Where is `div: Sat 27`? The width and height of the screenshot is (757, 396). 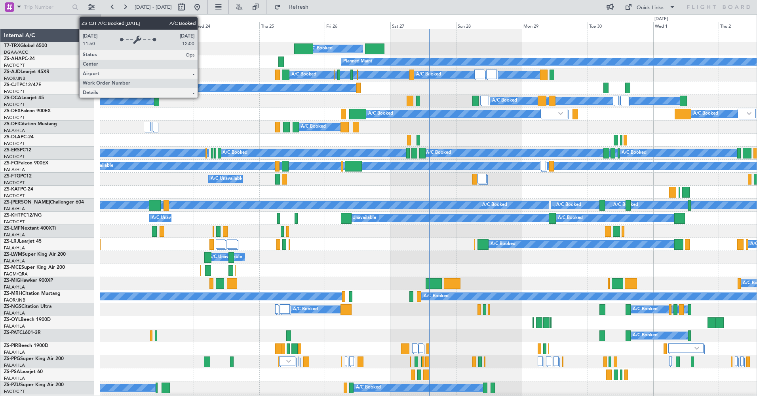
div: Sat 27 is located at coordinates (423, 25).